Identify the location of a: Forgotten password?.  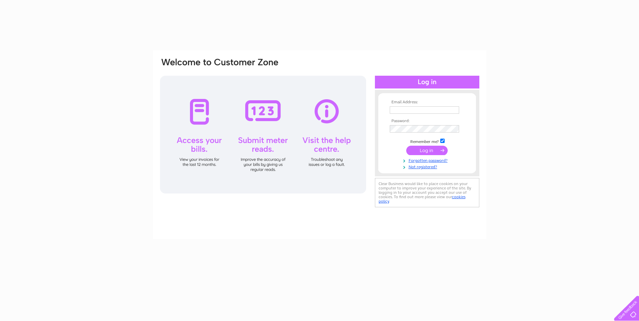
(428, 160).